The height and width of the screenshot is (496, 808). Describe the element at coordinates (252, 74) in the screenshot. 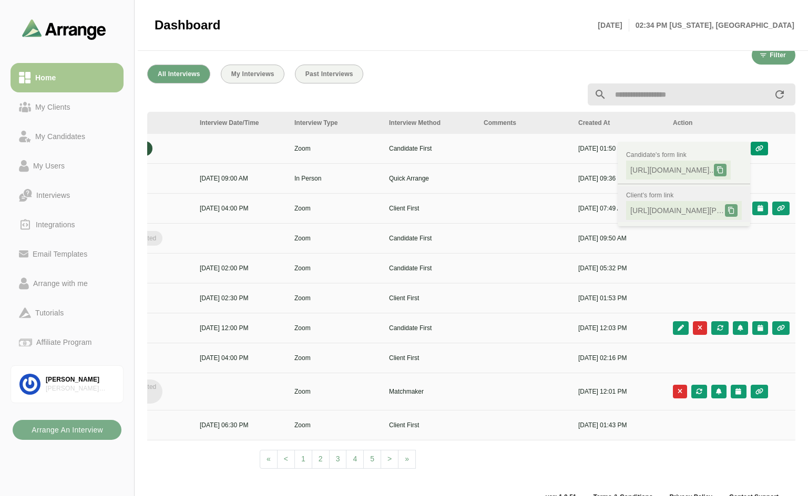

I see `span: My Interviews` at that location.